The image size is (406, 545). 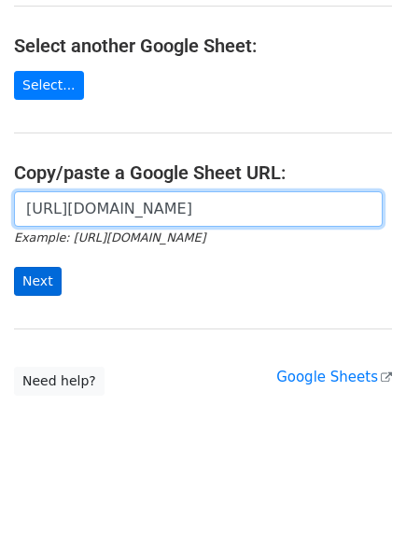 What do you see at coordinates (198, 209) in the screenshot?
I see `input: Paste your Google Sheet URL here` at bounding box center [198, 209].